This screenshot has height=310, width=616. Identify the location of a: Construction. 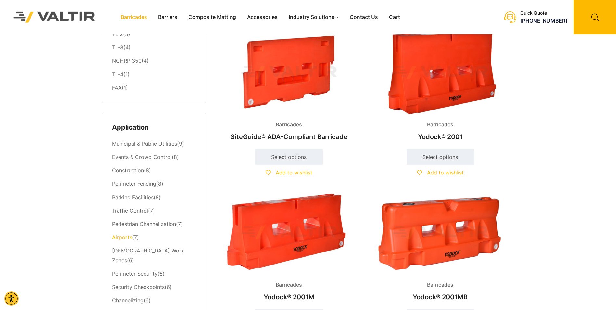
(128, 170).